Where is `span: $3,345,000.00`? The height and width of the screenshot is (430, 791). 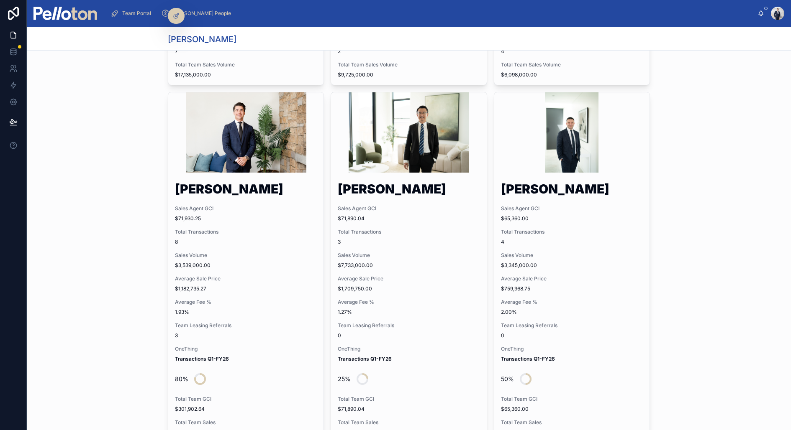 span: $3,345,000.00 is located at coordinates (571, 266).